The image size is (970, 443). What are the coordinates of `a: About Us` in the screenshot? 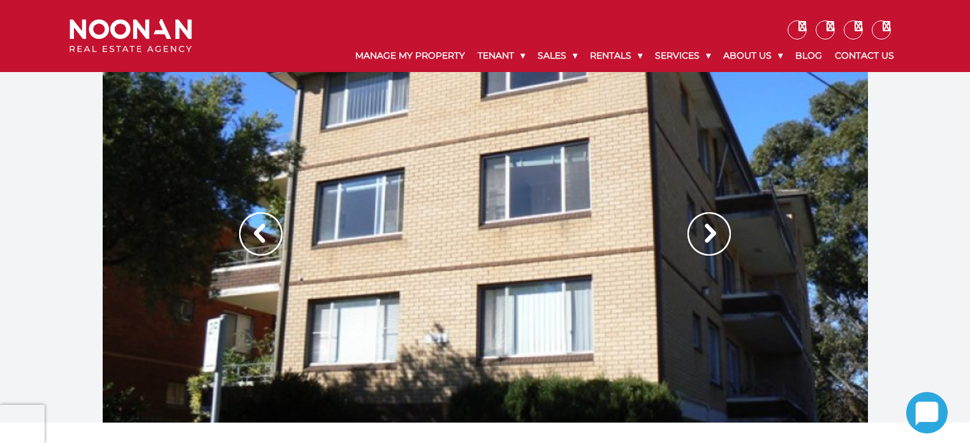 It's located at (752, 55).